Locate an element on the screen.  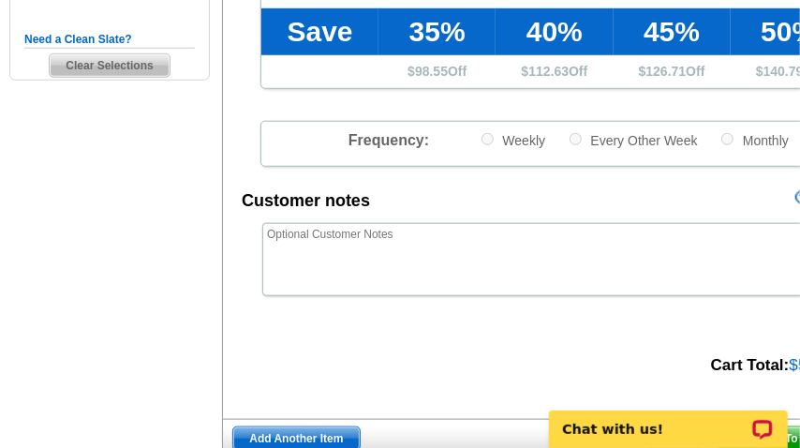
span: Clear Selections is located at coordinates (109, 66).